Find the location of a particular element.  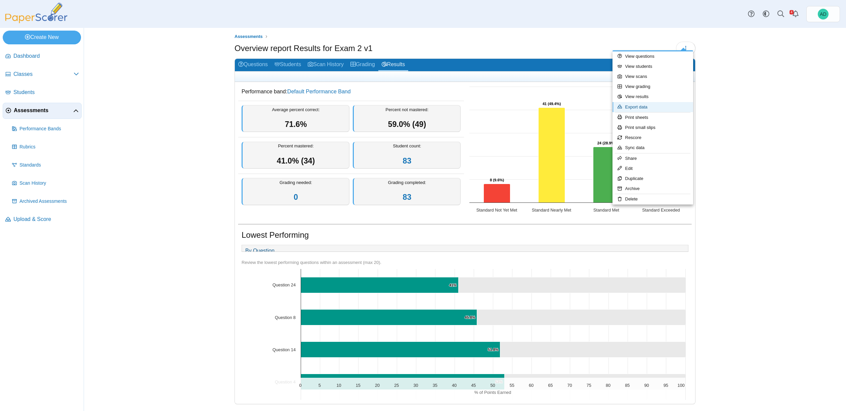

span: Students is located at coordinates (46, 92).